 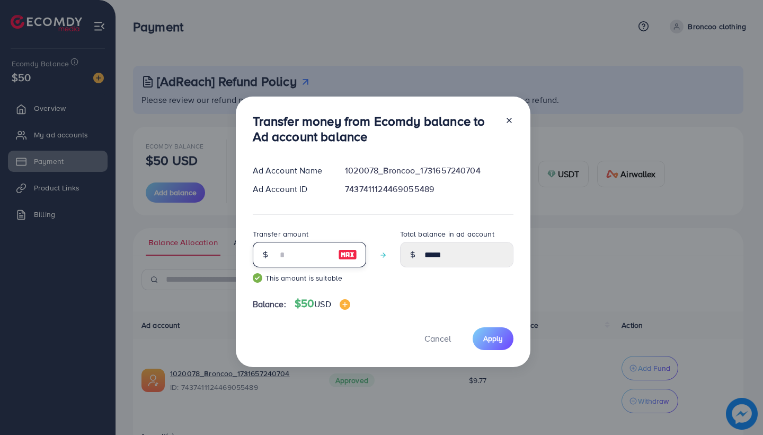 What do you see at coordinates (280, 234) in the screenshot?
I see `label: Transfer amount` at bounding box center [280, 234].